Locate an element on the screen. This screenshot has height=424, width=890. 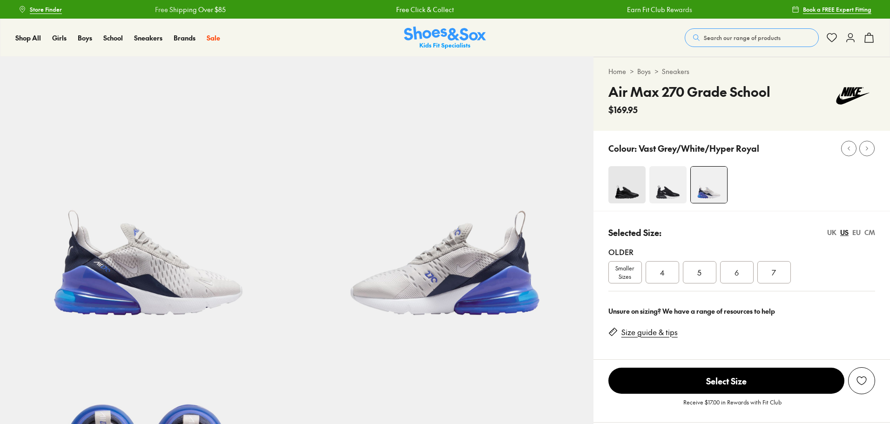
p: Colour: is located at coordinates (622, 148).